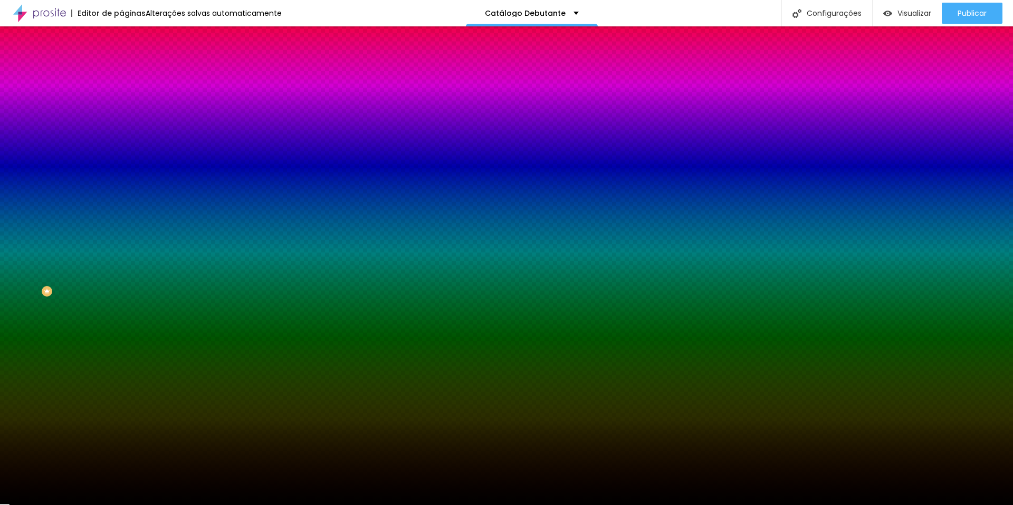 The height and width of the screenshot is (505, 1013). What do you see at coordinates (887, 13) in the screenshot?
I see `img: view-1.svg` at bounding box center [887, 13].